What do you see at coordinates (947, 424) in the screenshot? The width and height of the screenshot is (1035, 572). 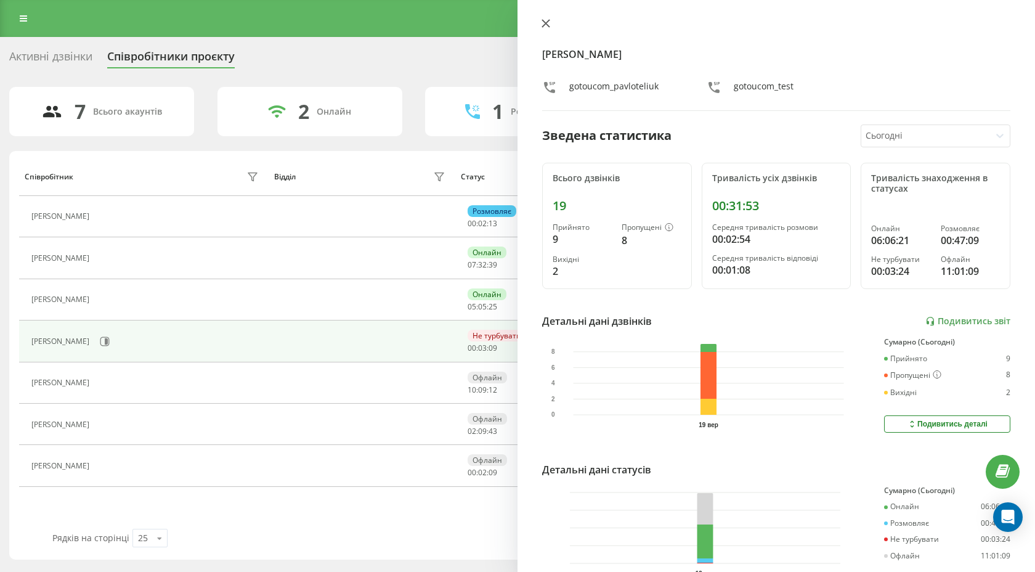 I see `button: Подивитись деталі` at bounding box center [947, 424].